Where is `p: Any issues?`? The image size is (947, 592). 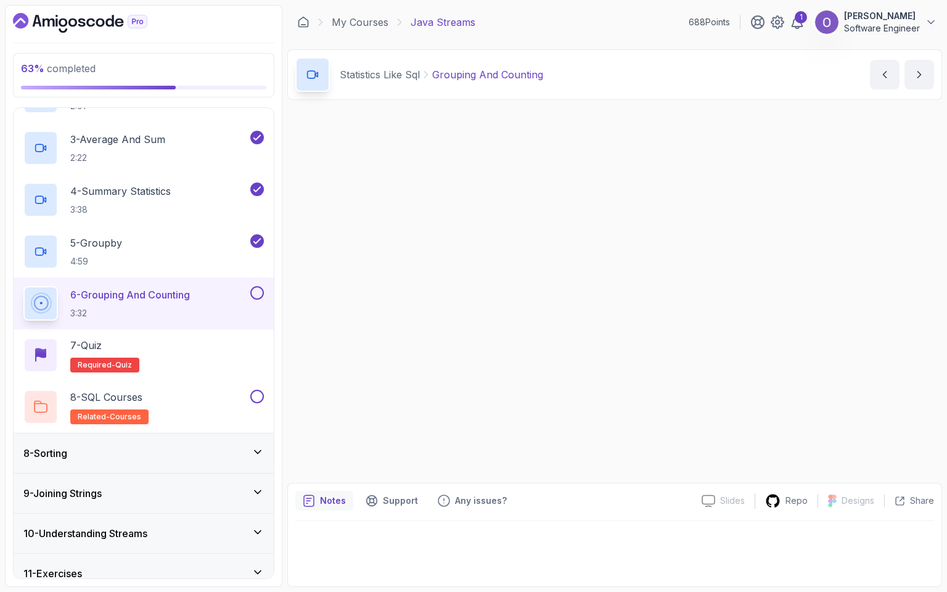
p: Any issues? is located at coordinates (481, 501).